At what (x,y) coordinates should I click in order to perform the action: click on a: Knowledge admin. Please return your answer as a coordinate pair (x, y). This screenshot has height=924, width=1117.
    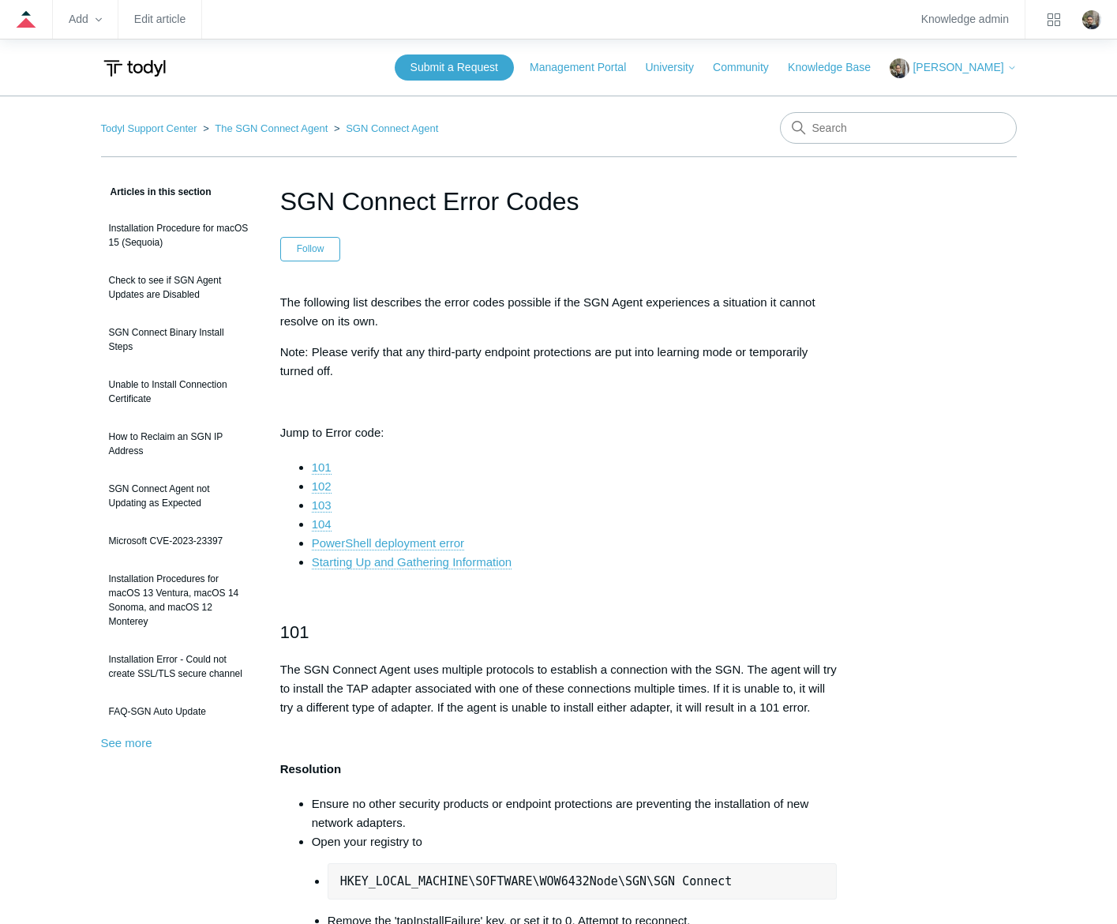
    Looking at the image, I should click on (965, 19).